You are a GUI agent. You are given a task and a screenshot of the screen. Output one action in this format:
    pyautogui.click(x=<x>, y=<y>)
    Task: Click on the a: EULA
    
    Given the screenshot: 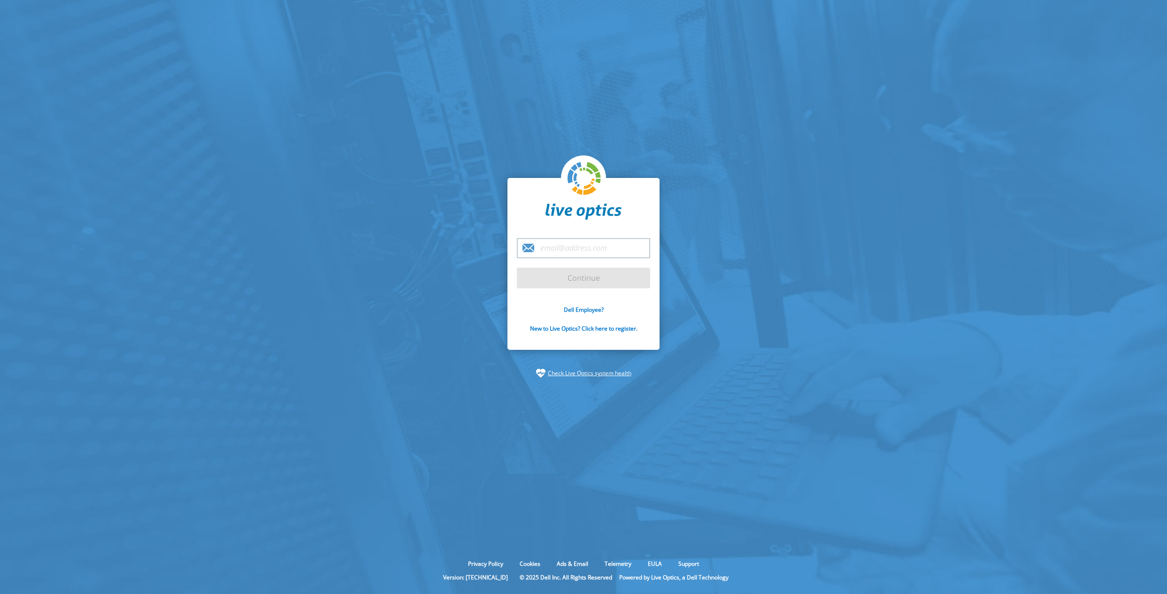 What is the action you would take?
    pyautogui.click(x=655, y=563)
    